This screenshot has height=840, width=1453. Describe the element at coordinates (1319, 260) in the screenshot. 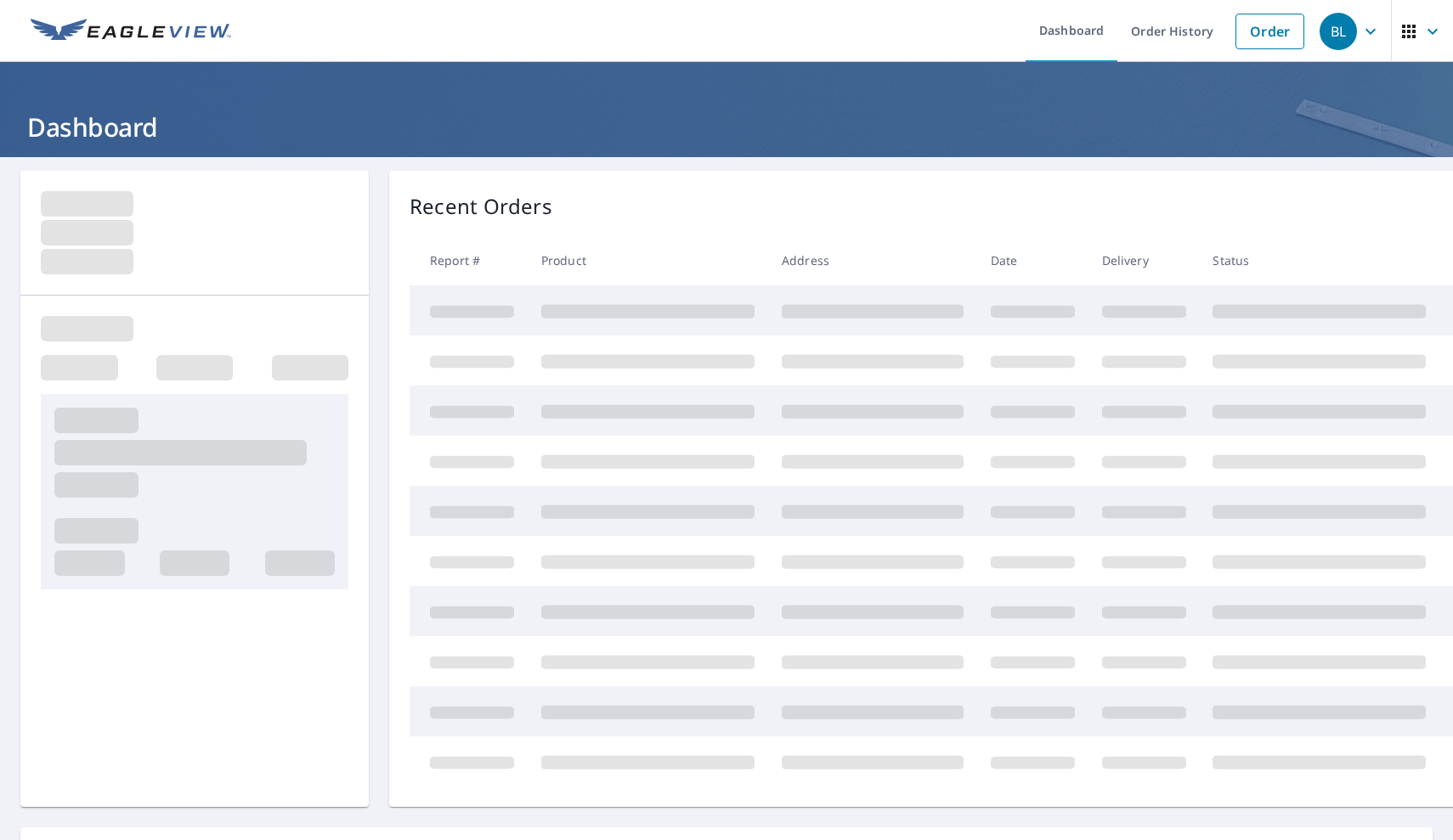

I see `th: Status` at that location.